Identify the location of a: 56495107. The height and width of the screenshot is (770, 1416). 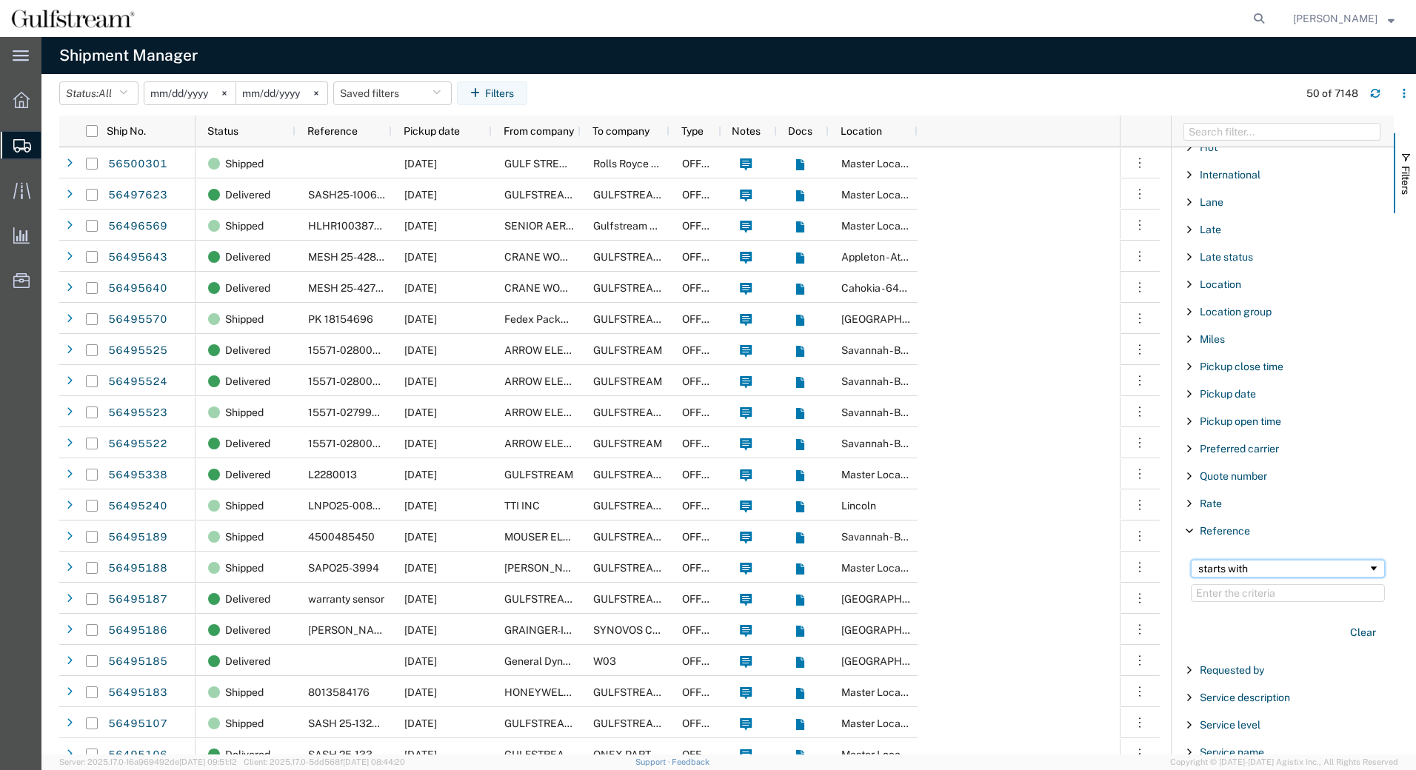
(138, 724).